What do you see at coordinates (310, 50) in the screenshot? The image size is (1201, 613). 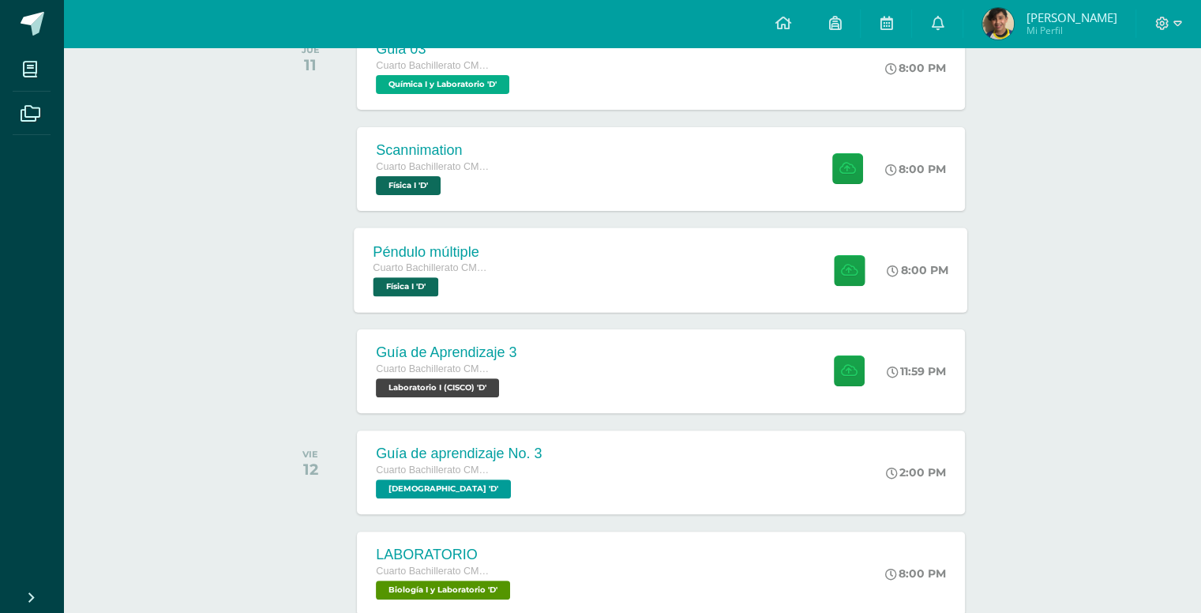 I see `div: JUE` at bounding box center [310, 50].